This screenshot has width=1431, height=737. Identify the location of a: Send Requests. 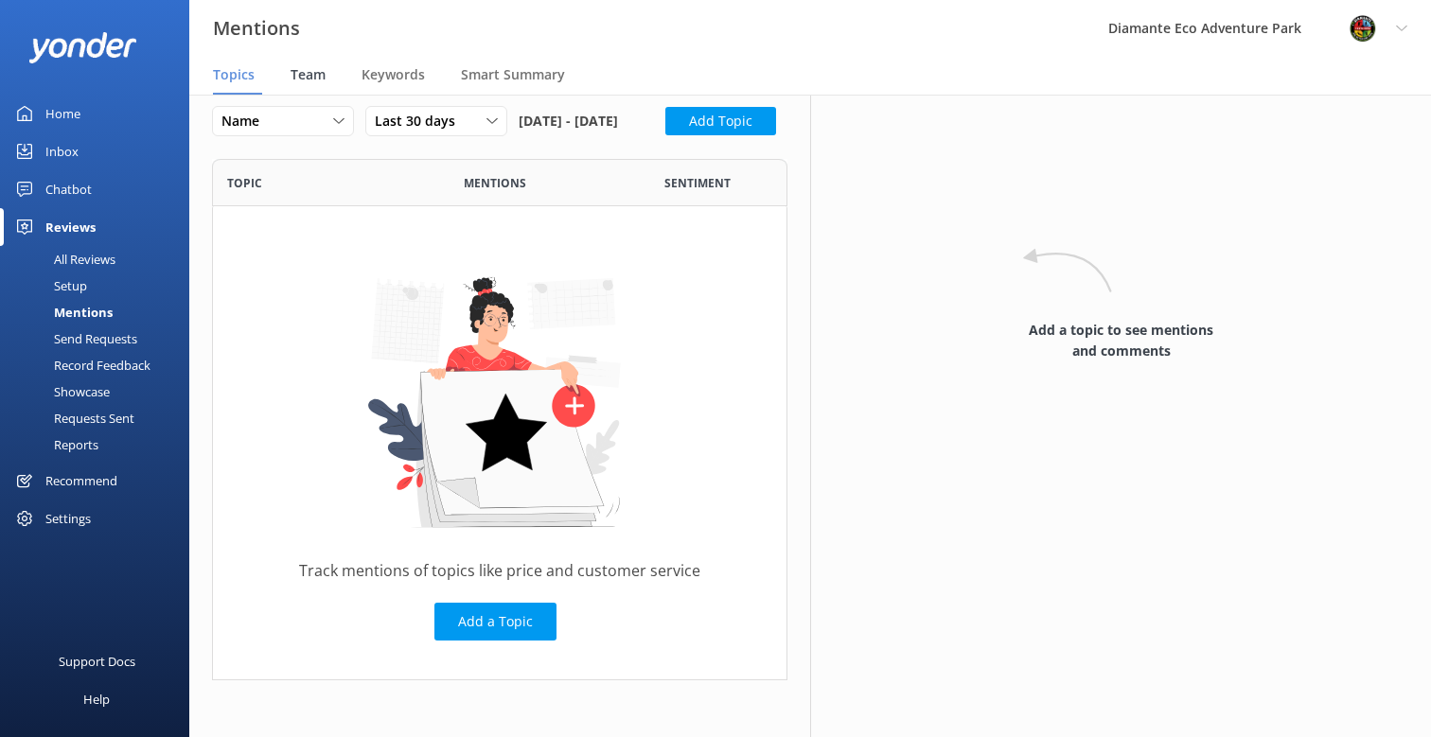
(100, 339).